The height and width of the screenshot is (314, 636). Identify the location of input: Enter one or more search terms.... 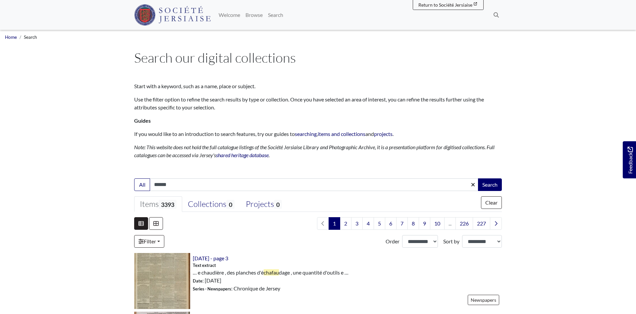
(314, 184).